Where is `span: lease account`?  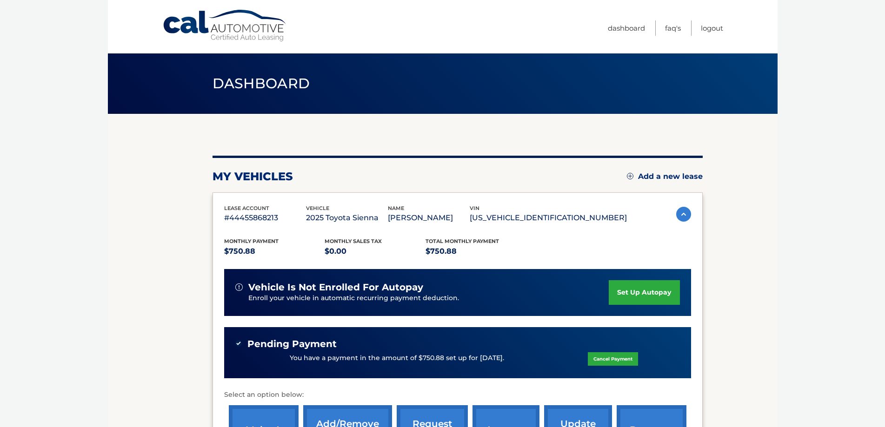
span: lease account is located at coordinates (247, 208).